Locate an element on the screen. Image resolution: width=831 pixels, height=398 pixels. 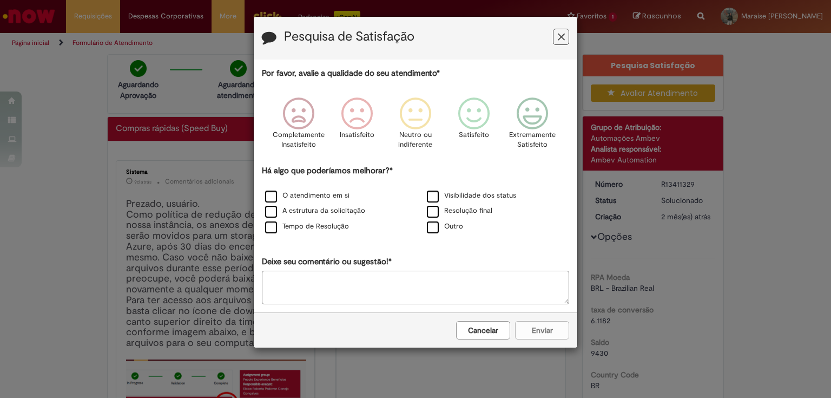
div: Completamente Insatisfeito is located at coordinates (298, 126).